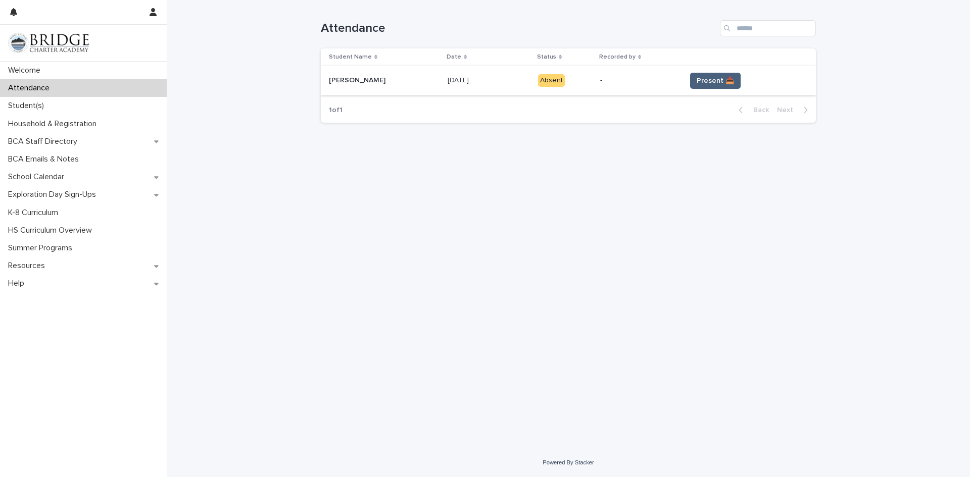 This screenshot has width=970, height=477. What do you see at coordinates (28, 266) in the screenshot?
I see `p: Resources` at bounding box center [28, 266].